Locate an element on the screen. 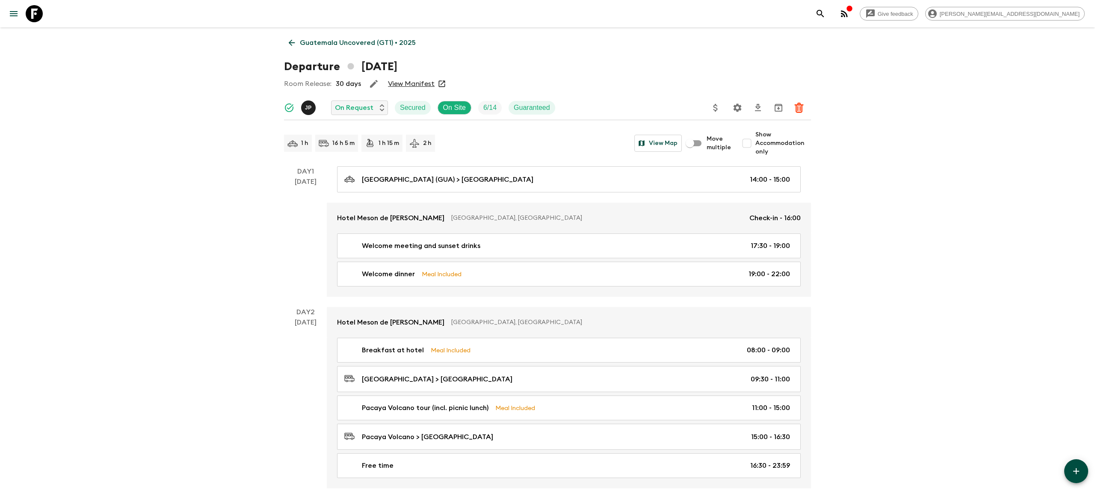  p: Breakfast at hotel is located at coordinates (393, 350).